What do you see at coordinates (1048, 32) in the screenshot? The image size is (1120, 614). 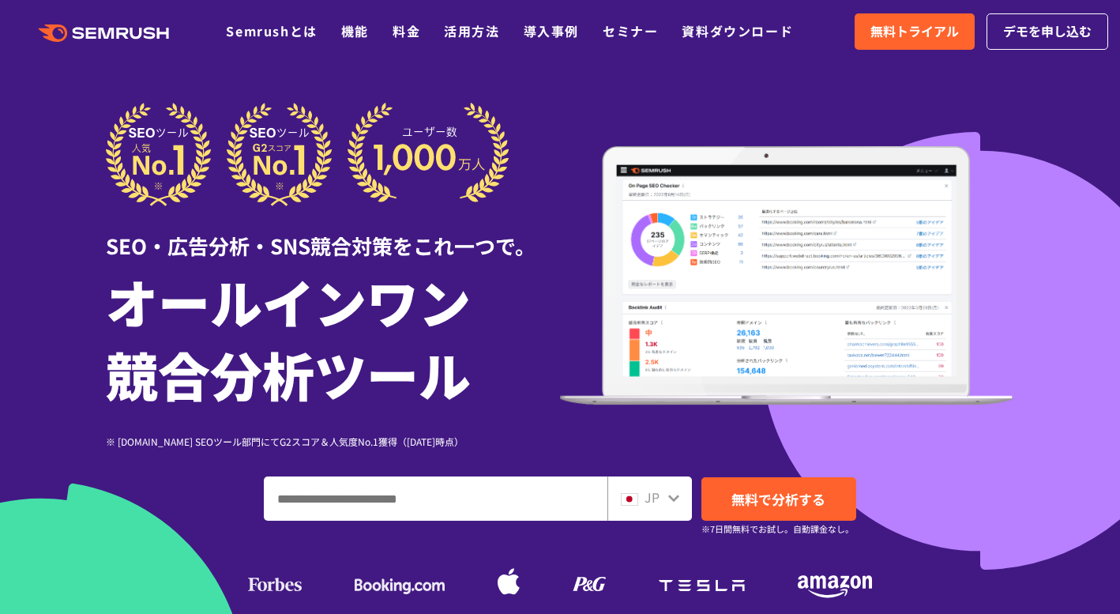 I see `span: デモを申し込む` at bounding box center [1048, 32].